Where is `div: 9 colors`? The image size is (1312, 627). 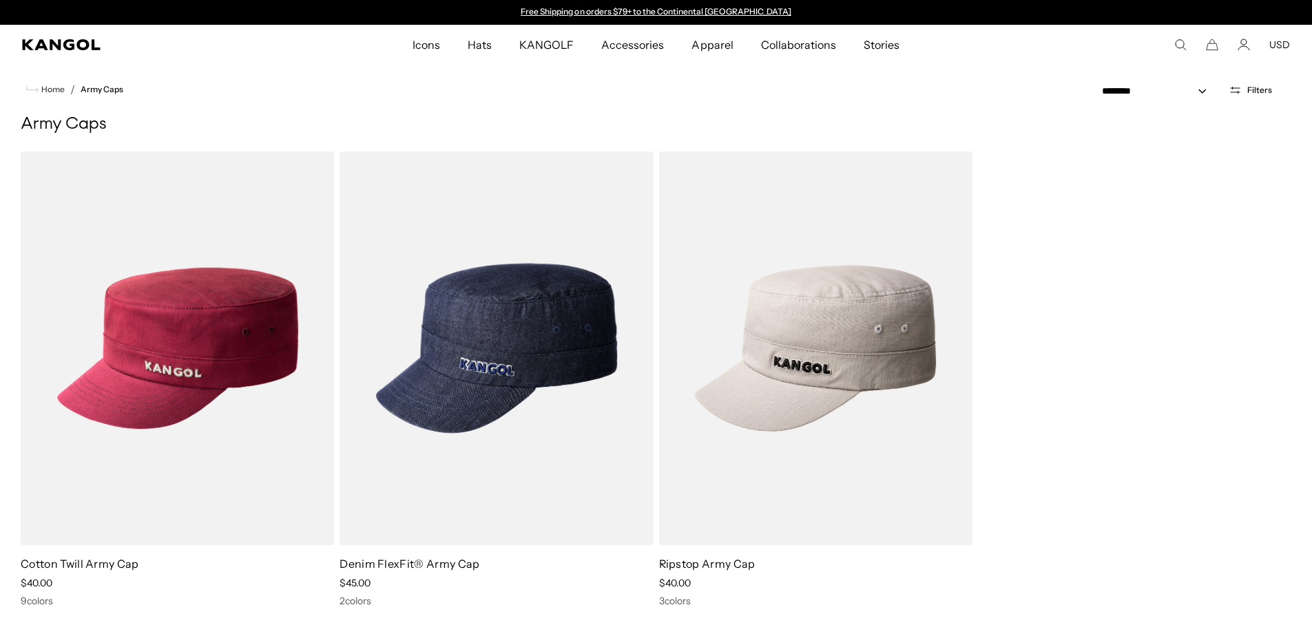
div: 9 colors is located at coordinates (177, 601).